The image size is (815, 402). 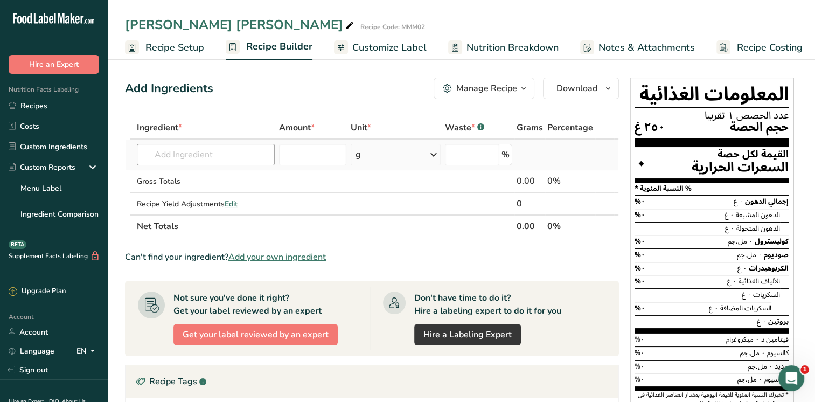 I want to click on div: Add Ingredients, so click(x=169, y=88).